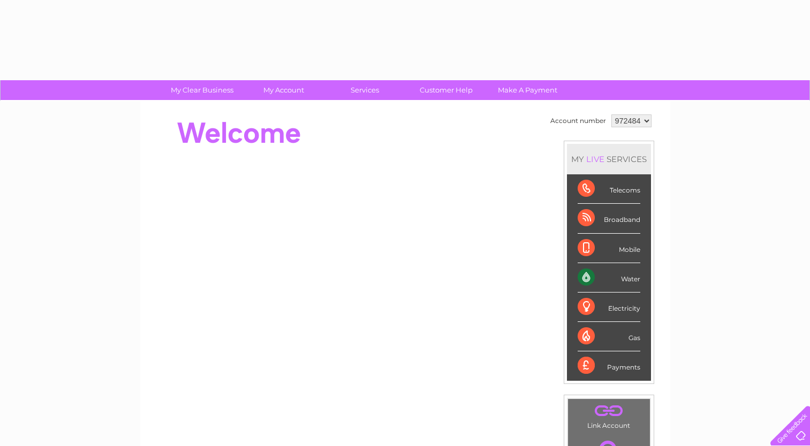  I want to click on td: Link Account, so click(608, 415).